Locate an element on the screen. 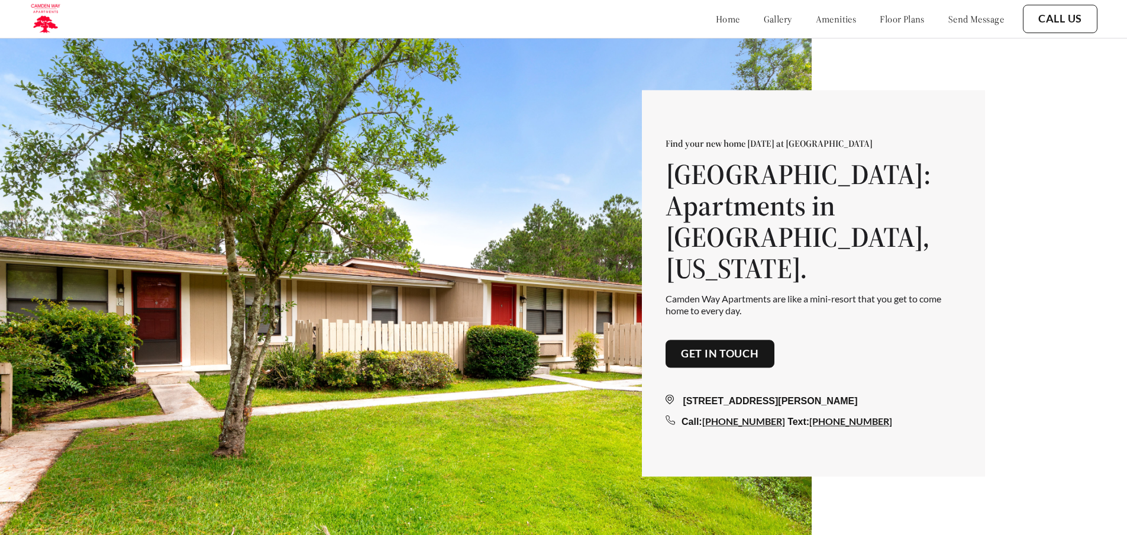  button: Call Us is located at coordinates (1060, 19).